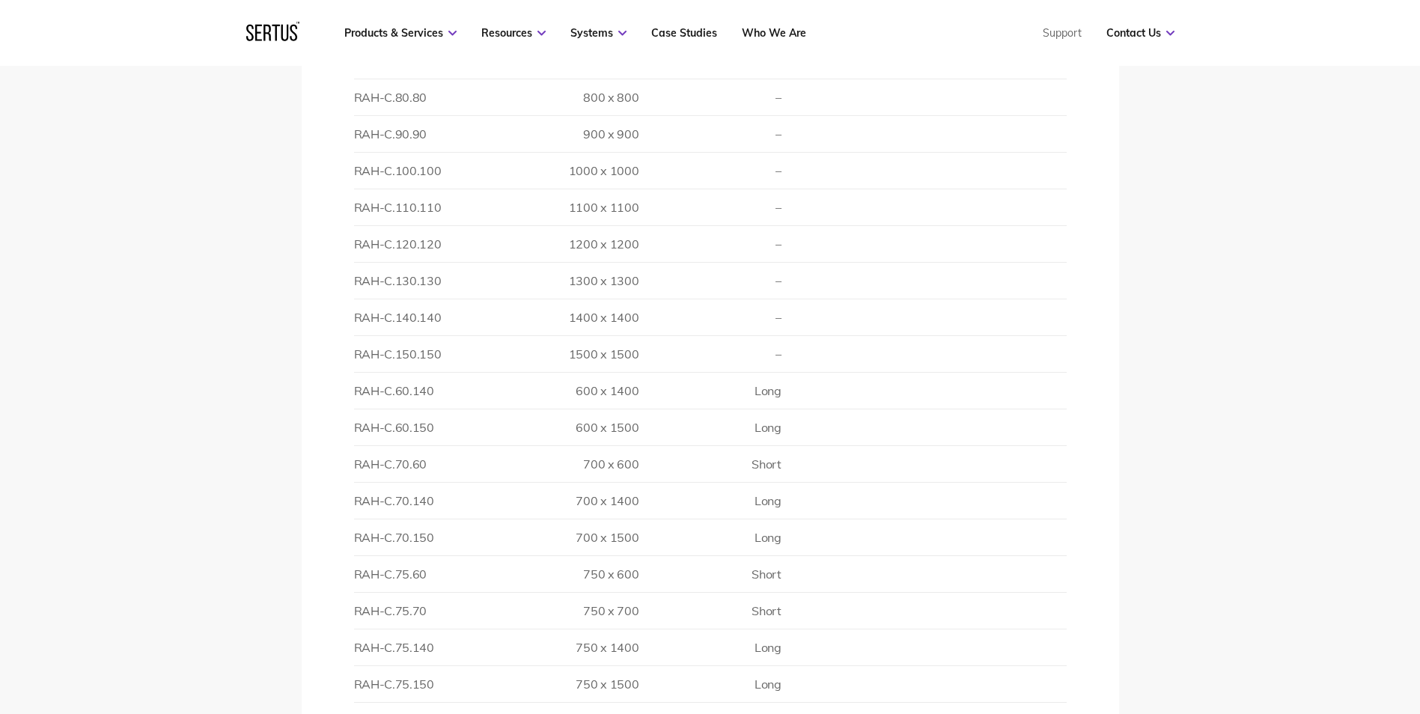  I want to click on td: 750 x 700, so click(567, 611).